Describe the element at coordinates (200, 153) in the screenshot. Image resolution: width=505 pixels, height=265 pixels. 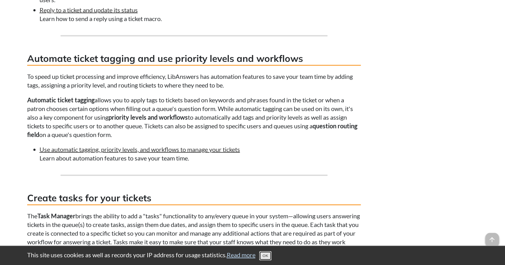
I see `li: Learn about automation features to save your team time.` at that location.